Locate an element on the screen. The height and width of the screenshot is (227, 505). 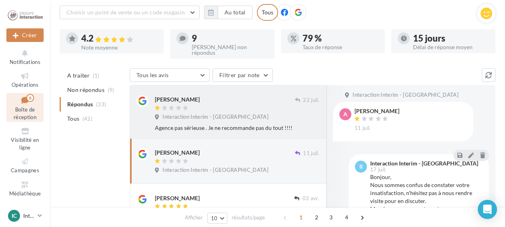
div: Note moyenne is located at coordinates (119, 48).